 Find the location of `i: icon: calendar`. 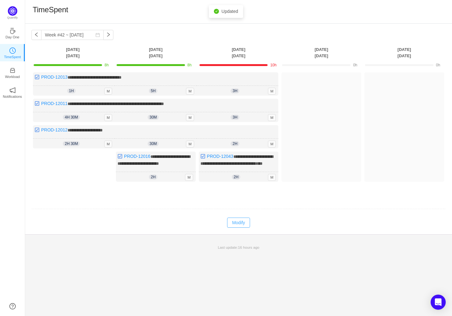

i: icon: calendar is located at coordinates (98, 35).